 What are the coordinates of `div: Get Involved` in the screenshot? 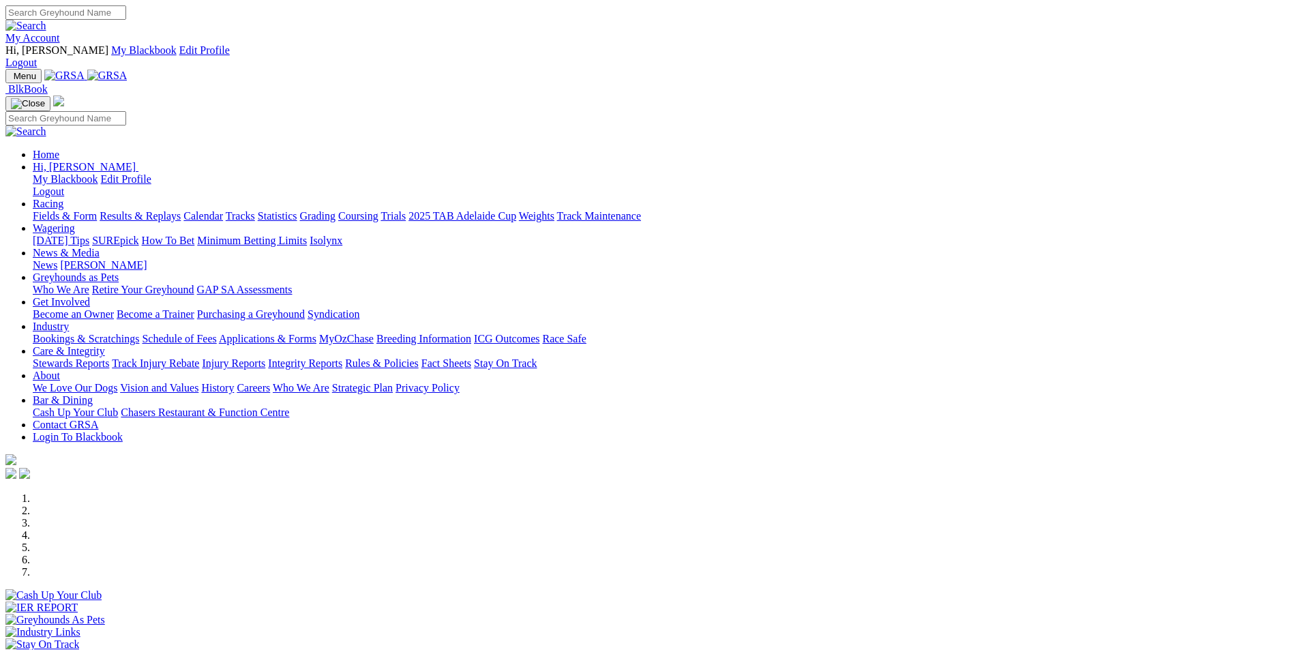 It's located at (663, 314).